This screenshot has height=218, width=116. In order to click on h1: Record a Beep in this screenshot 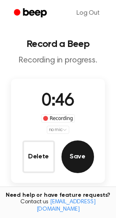, I will do `click(58, 44)`.